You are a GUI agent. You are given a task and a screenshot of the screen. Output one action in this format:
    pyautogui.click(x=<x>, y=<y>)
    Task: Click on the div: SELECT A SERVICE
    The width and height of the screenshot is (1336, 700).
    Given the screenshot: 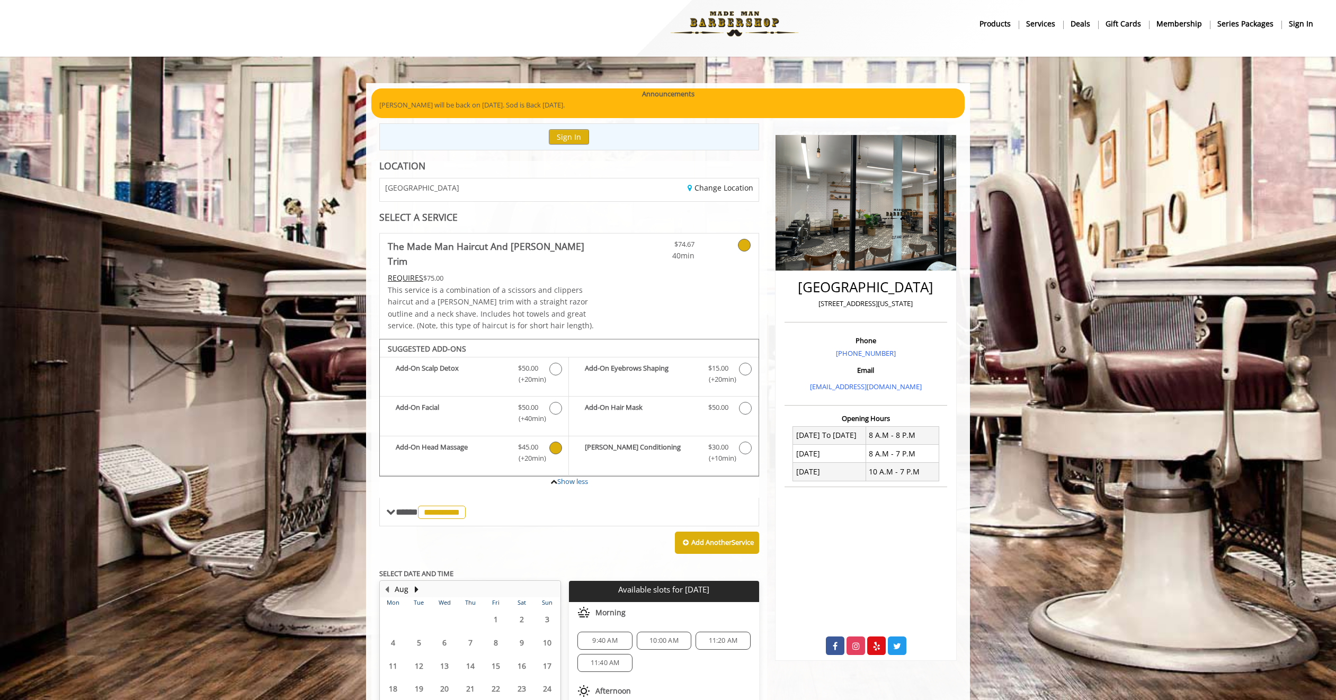 What is the action you would take?
    pyautogui.click(x=569, y=217)
    